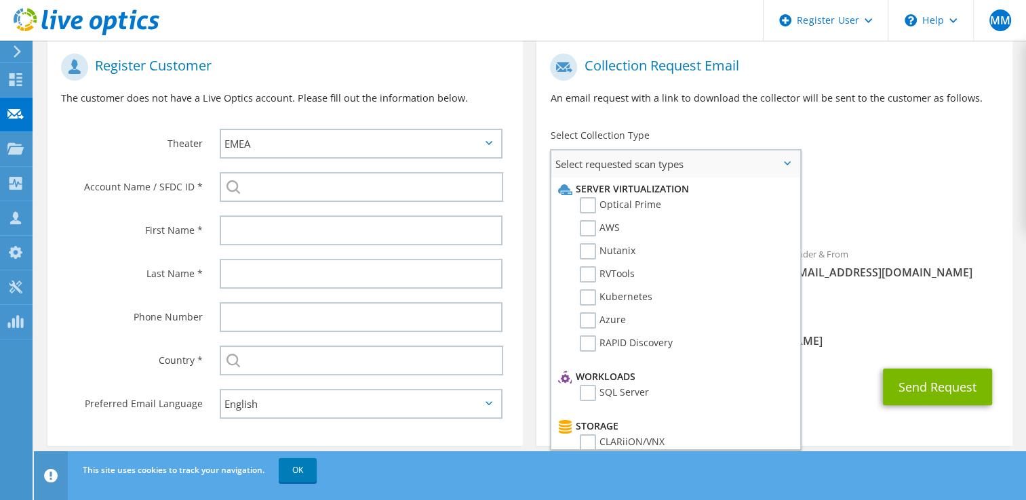 Image resolution: width=1026 pixels, height=500 pixels. I want to click on span: MM, so click(1000, 20).